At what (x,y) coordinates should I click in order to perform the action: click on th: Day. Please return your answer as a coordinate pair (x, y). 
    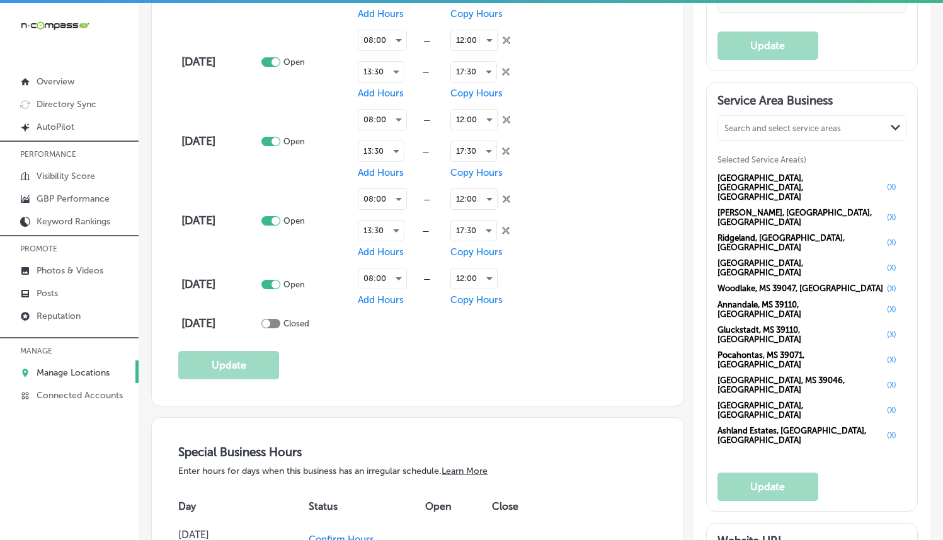
    Looking at the image, I should click on (243, 506).